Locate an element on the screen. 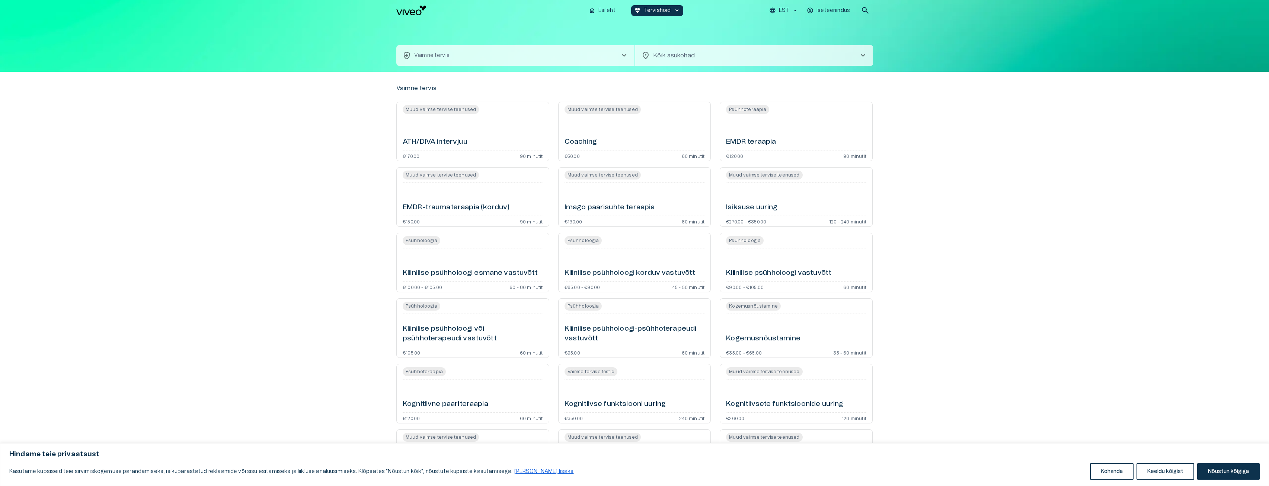  p: Kõik asukohad is located at coordinates (750, 55).